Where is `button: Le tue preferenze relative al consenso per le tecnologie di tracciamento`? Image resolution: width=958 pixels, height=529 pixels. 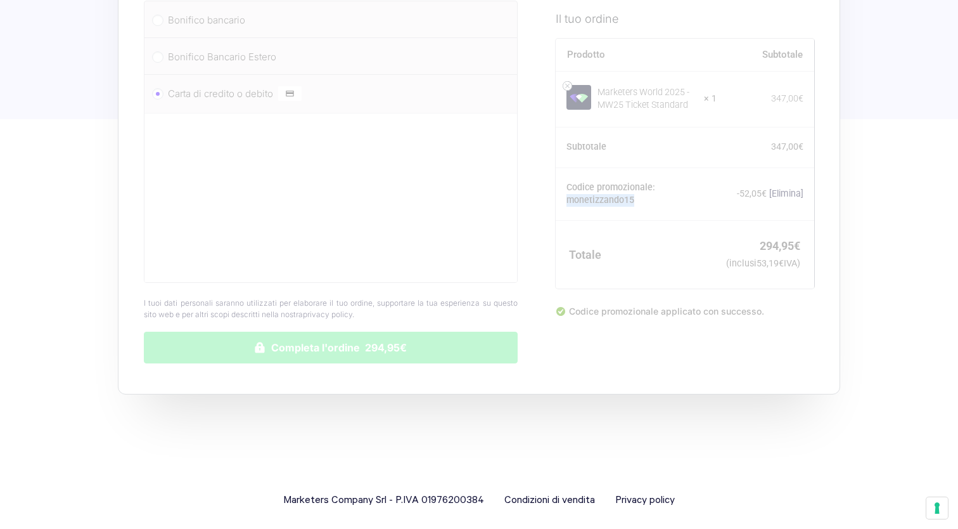
button: Le tue preferenze relative al consenso per le tecnologie di tracciamento is located at coordinates (937, 508).